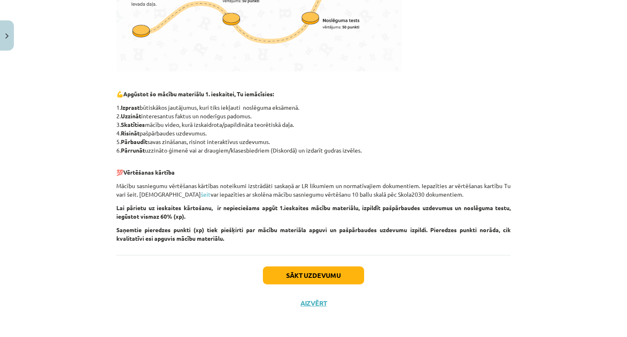  Describe the element at coordinates (206, 194) in the screenshot. I see `a: šeit` at that location.